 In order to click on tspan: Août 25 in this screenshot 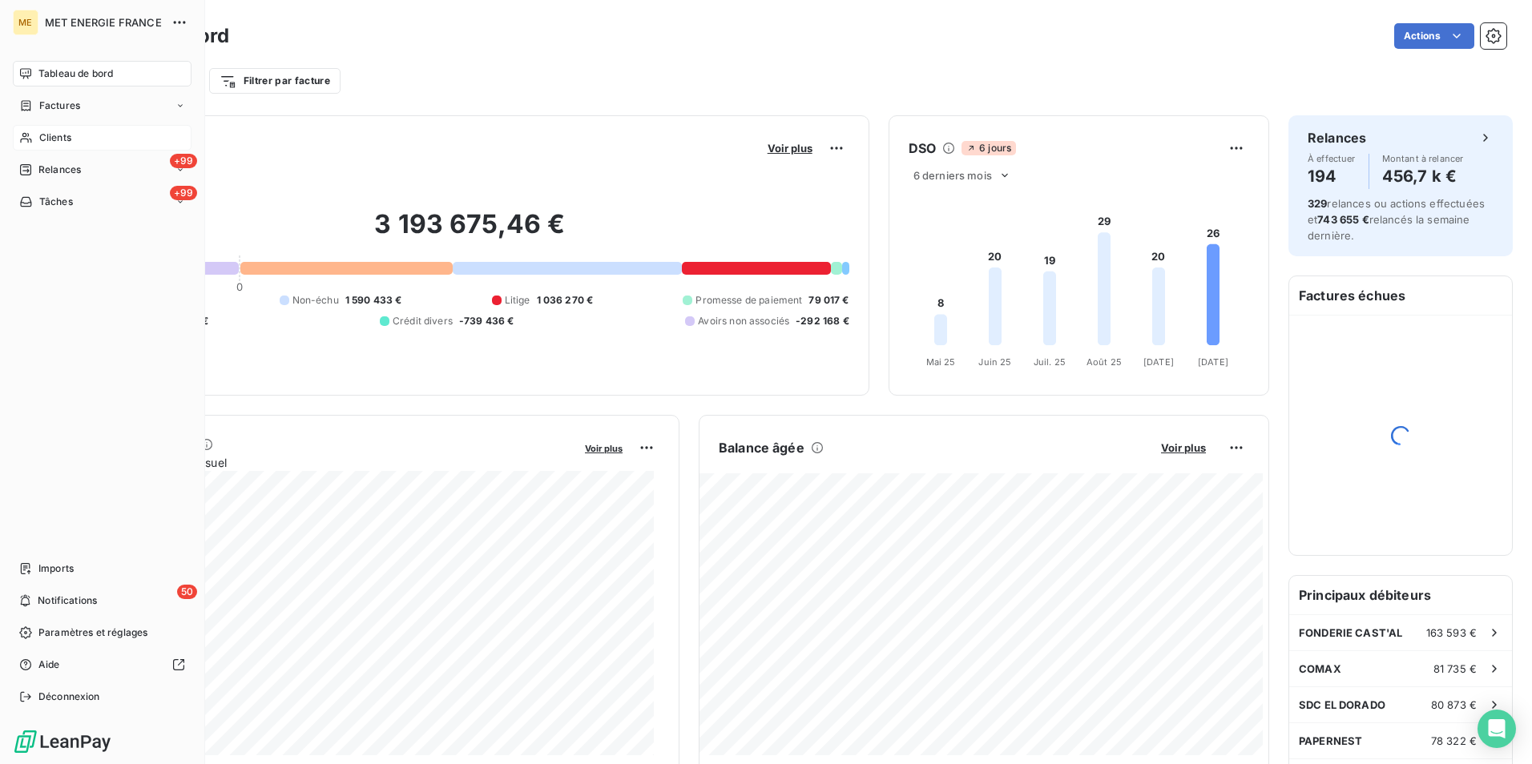, I will do `click(1104, 362)`.